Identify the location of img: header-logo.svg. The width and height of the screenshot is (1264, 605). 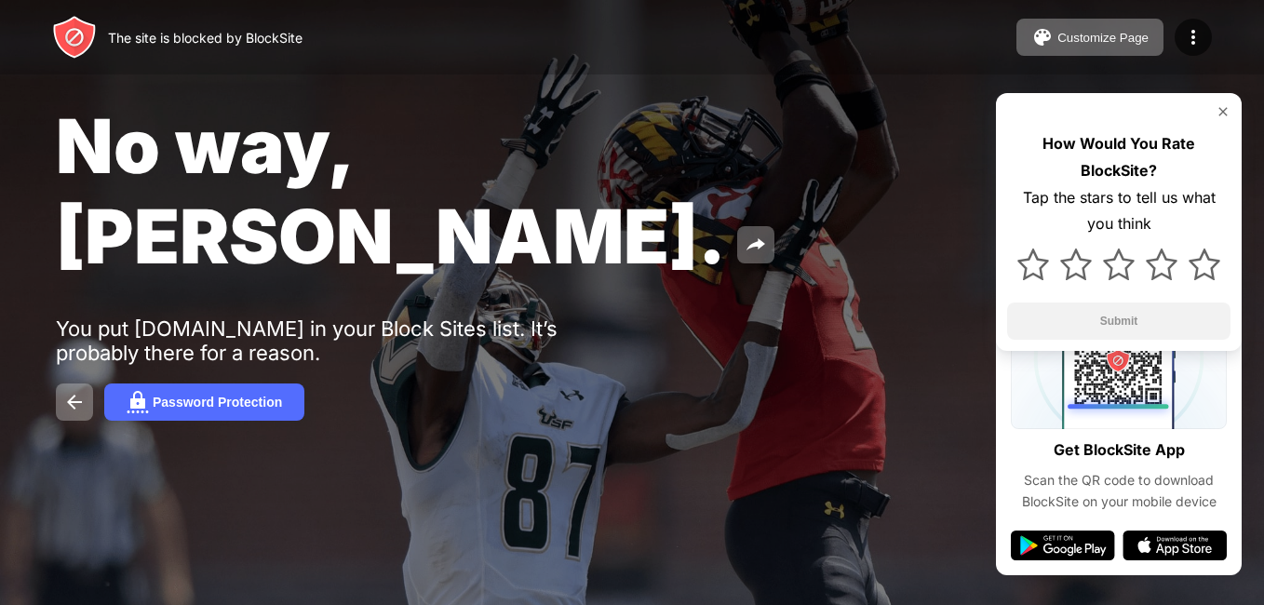
(74, 37).